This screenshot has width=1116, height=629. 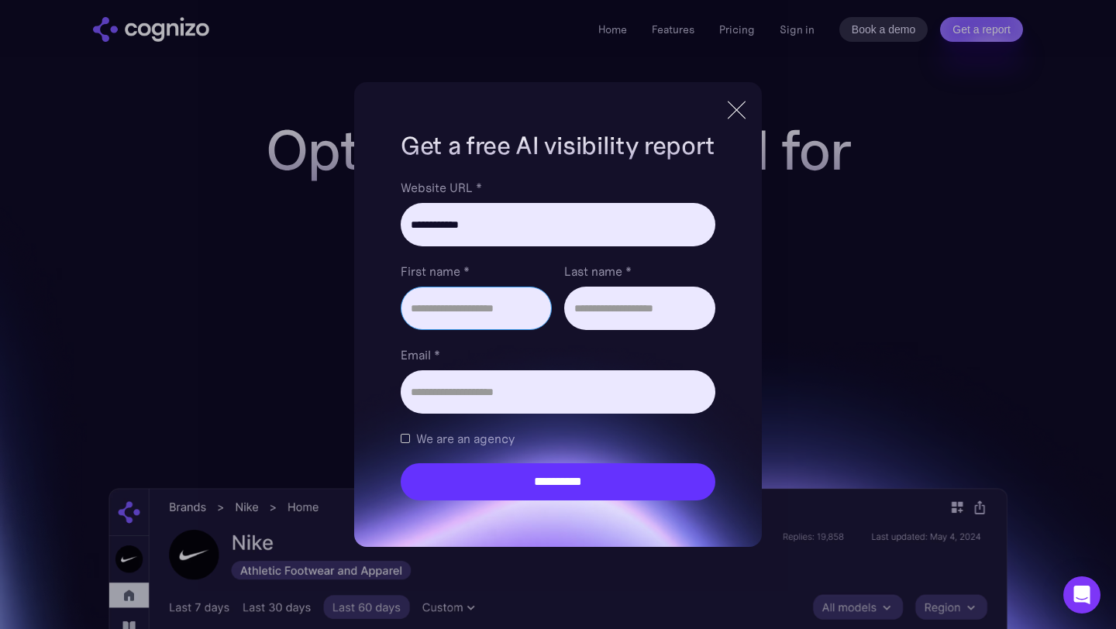 What do you see at coordinates (558, 146) in the screenshot?
I see `h1: Get a free AI visibility report` at bounding box center [558, 146].